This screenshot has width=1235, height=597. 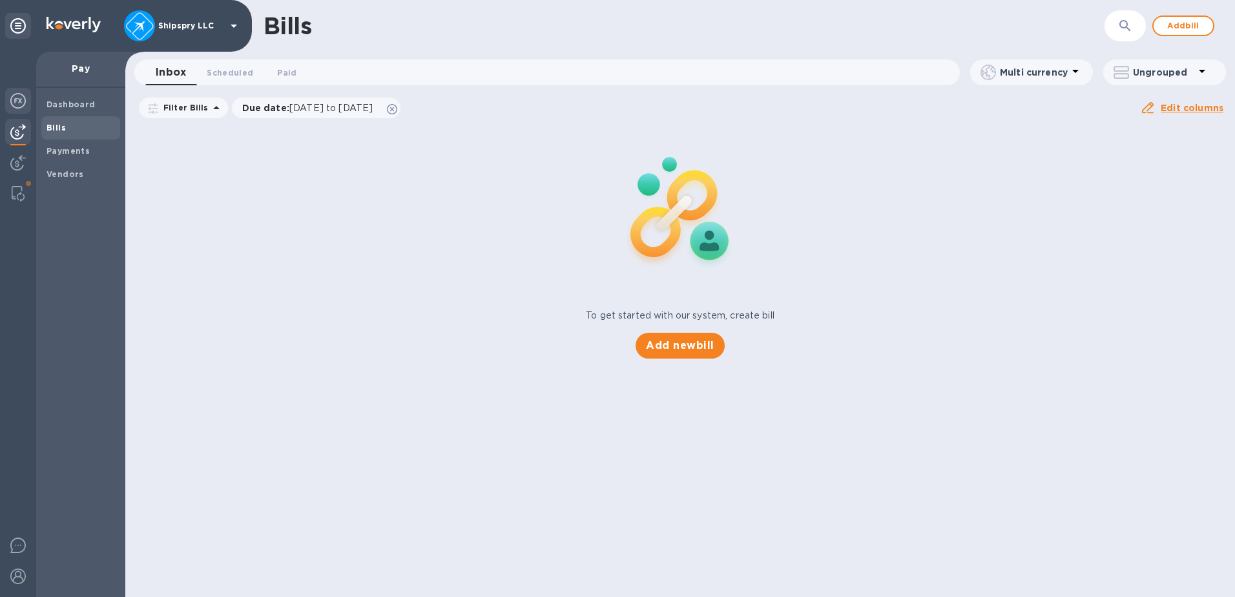 I want to click on p: To get started with our system, create bill, so click(x=680, y=315).